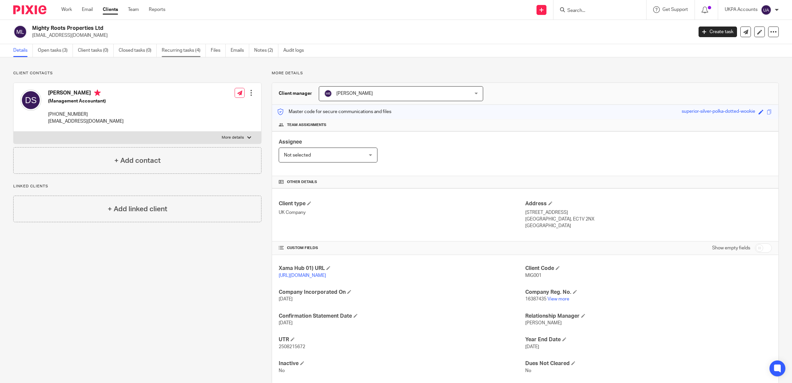 This screenshot has height=383, width=792. Describe the element at coordinates (675, 10) in the screenshot. I see `span: Get Support` at that location.